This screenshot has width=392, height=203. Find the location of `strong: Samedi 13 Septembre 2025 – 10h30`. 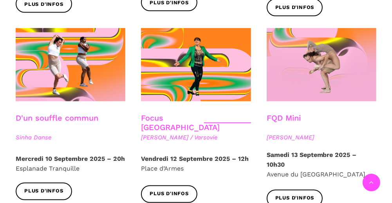

strong: Samedi 13 Septembre 2025 – 10h30 is located at coordinates (311, 160).